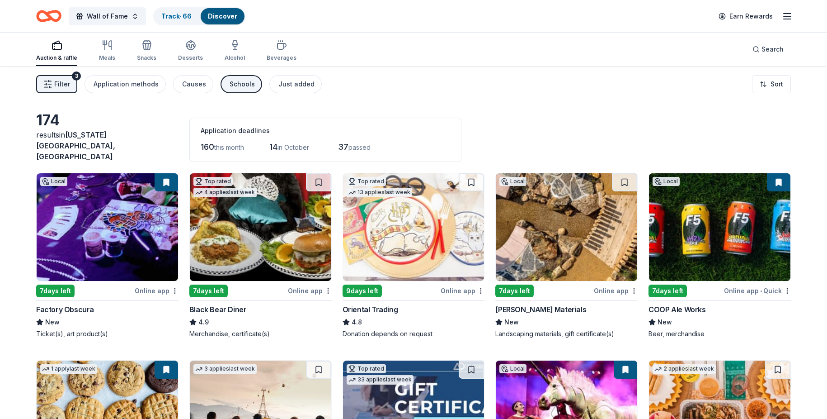 Image resolution: width=827 pixels, height=419 pixels. What do you see at coordinates (325, 131) in the screenshot?
I see `div: Application deadlines` at bounding box center [325, 131].